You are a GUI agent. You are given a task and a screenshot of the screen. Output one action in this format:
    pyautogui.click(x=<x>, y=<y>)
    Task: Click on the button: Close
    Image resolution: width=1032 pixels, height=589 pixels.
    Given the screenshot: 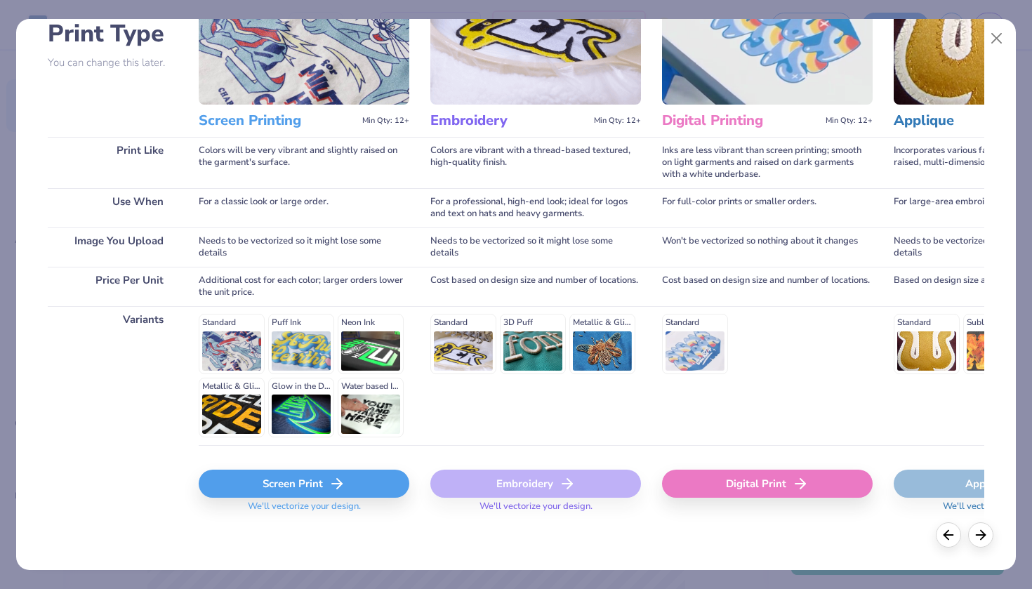 What is the action you would take?
    pyautogui.click(x=997, y=39)
    